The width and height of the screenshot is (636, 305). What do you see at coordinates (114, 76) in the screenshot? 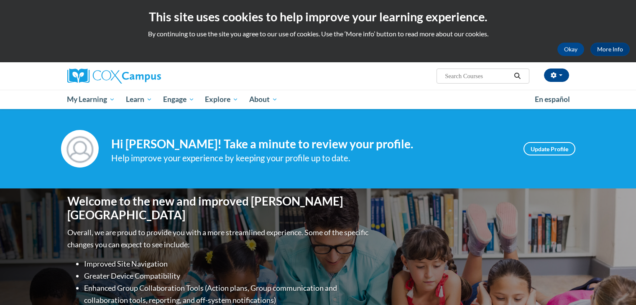
I see `img: Cox Campus` at bounding box center [114, 76].